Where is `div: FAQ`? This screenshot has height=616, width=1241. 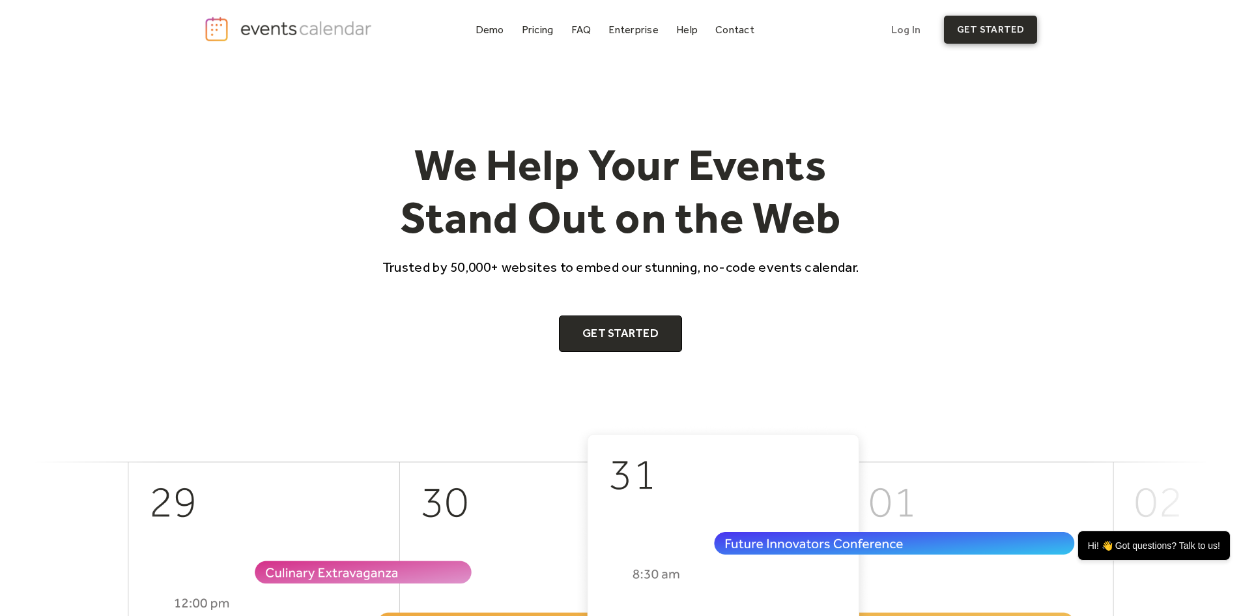 div: FAQ is located at coordinates (581, 29).